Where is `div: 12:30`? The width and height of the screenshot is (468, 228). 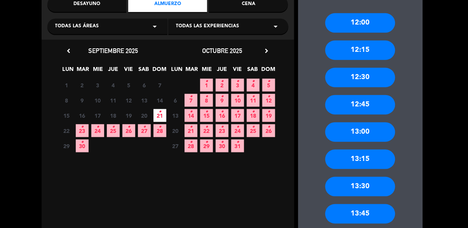
div: 12:30 is located at coordinates (361, 77).